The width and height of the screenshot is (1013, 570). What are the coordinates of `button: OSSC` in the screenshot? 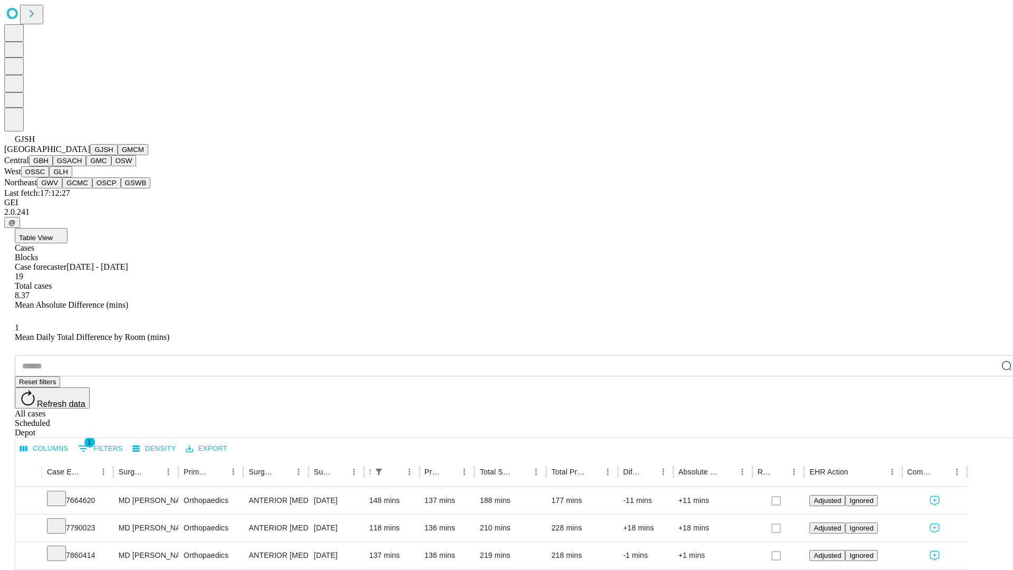 It's located at (35, 172).